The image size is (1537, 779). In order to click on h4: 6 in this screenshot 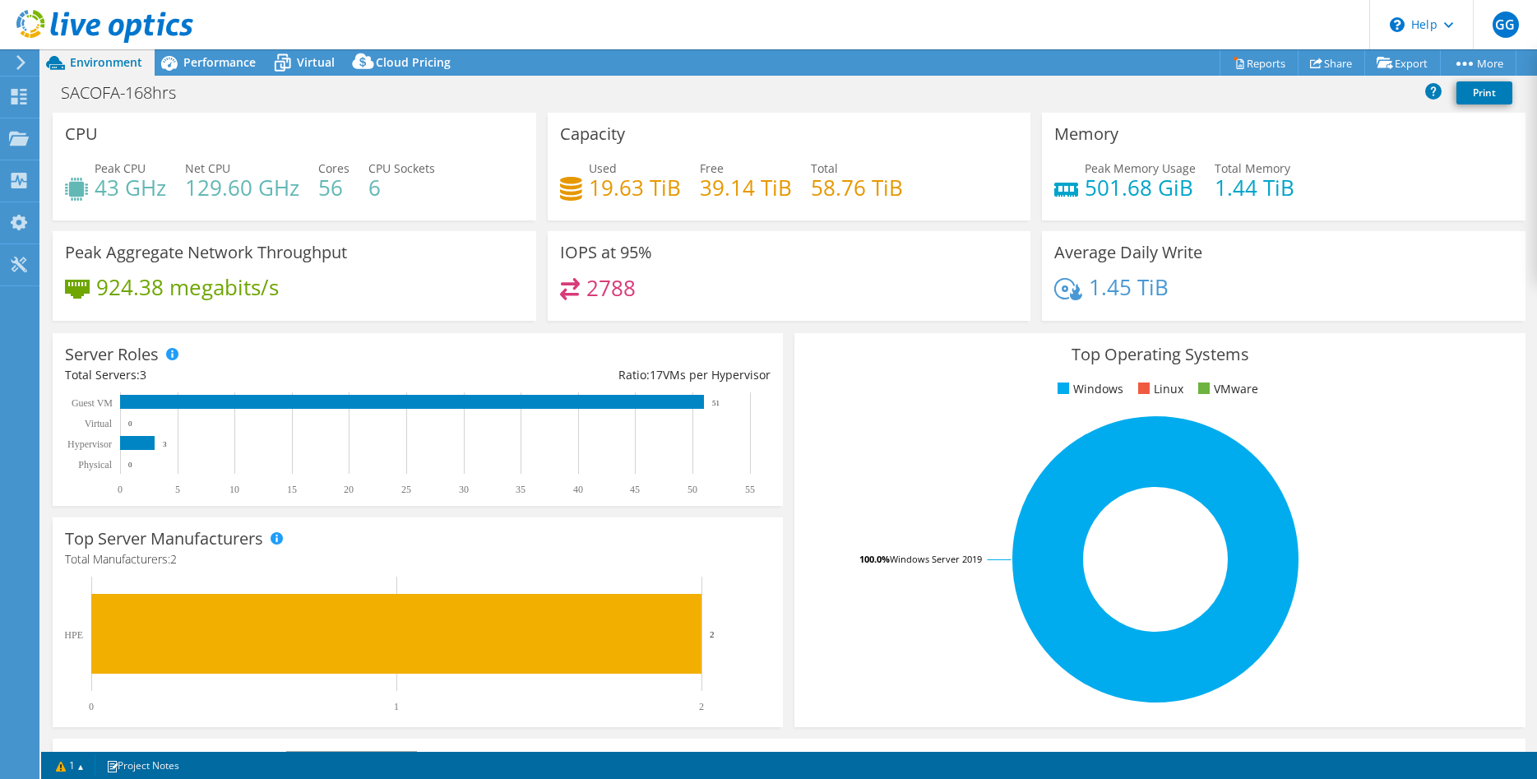, I will do `click(401, 187)`.